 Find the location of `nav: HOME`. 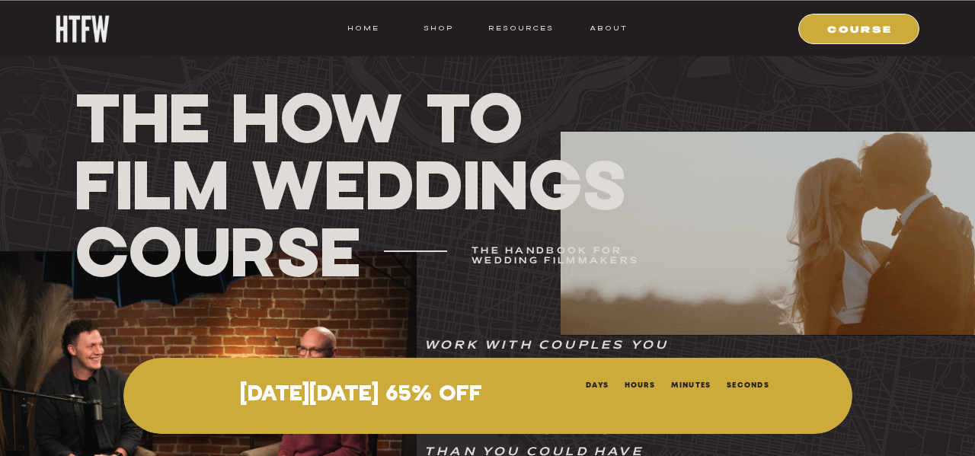

nav: HOME is located at coordinates (363, 28).